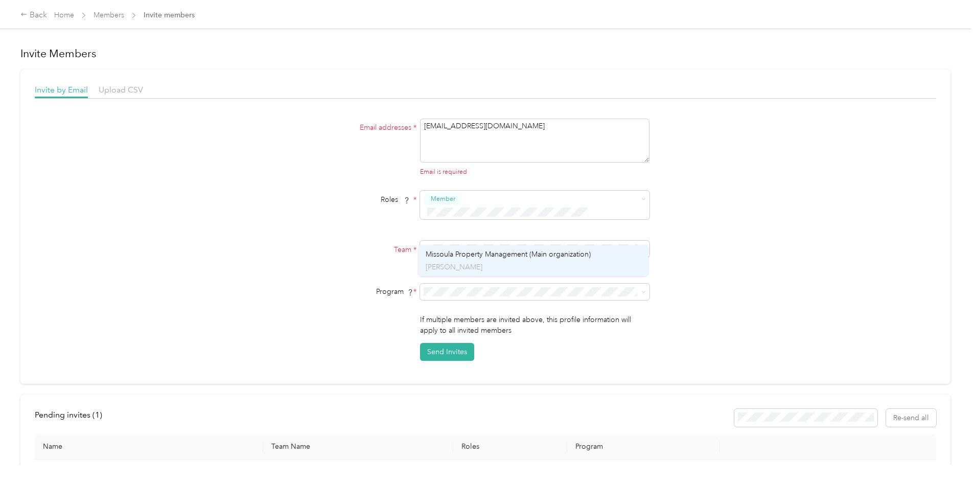  I want to click on div: Email is required, so click(535, 172).